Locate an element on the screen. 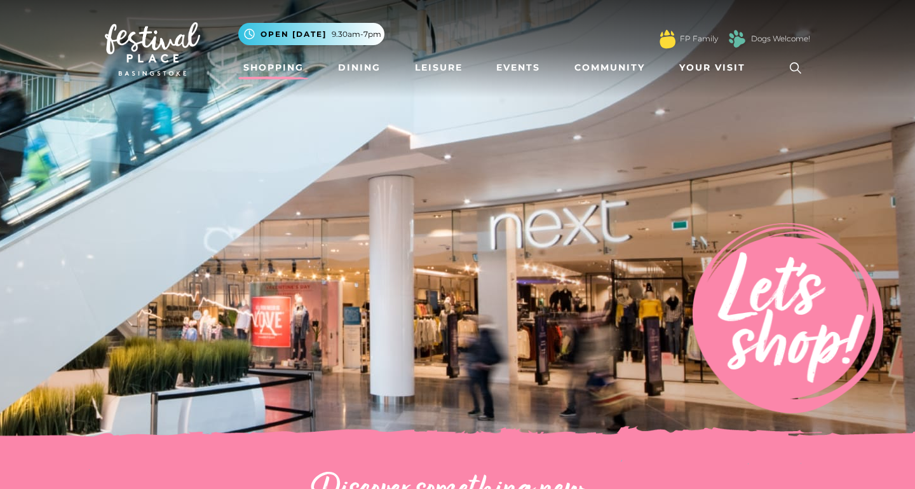 The image size is (915, 489). a: Shopping is located at coordinates (273, 67).